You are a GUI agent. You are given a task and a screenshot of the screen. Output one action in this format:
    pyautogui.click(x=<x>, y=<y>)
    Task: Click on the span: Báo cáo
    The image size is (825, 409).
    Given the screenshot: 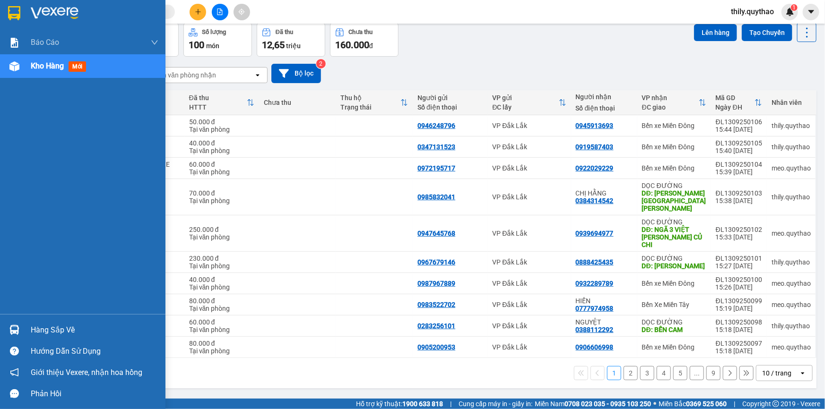 What is the action you would take?
    pyautogui.click(x=45, y=42)
    